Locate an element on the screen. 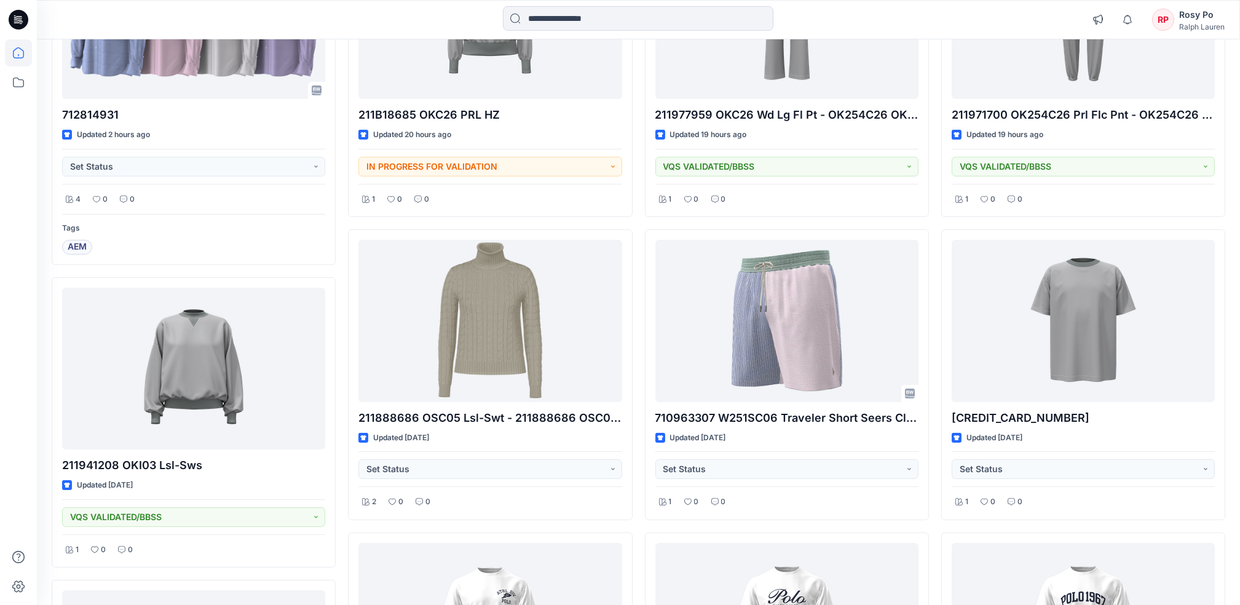  p: 211977959 OKC26 Wd Lg Fl Pt - OK254C26 OK255C26 ARCTIC FLEECE-WD LG FL PT-ANKLE-ATHLETIC is located at coordinates (787, 115).